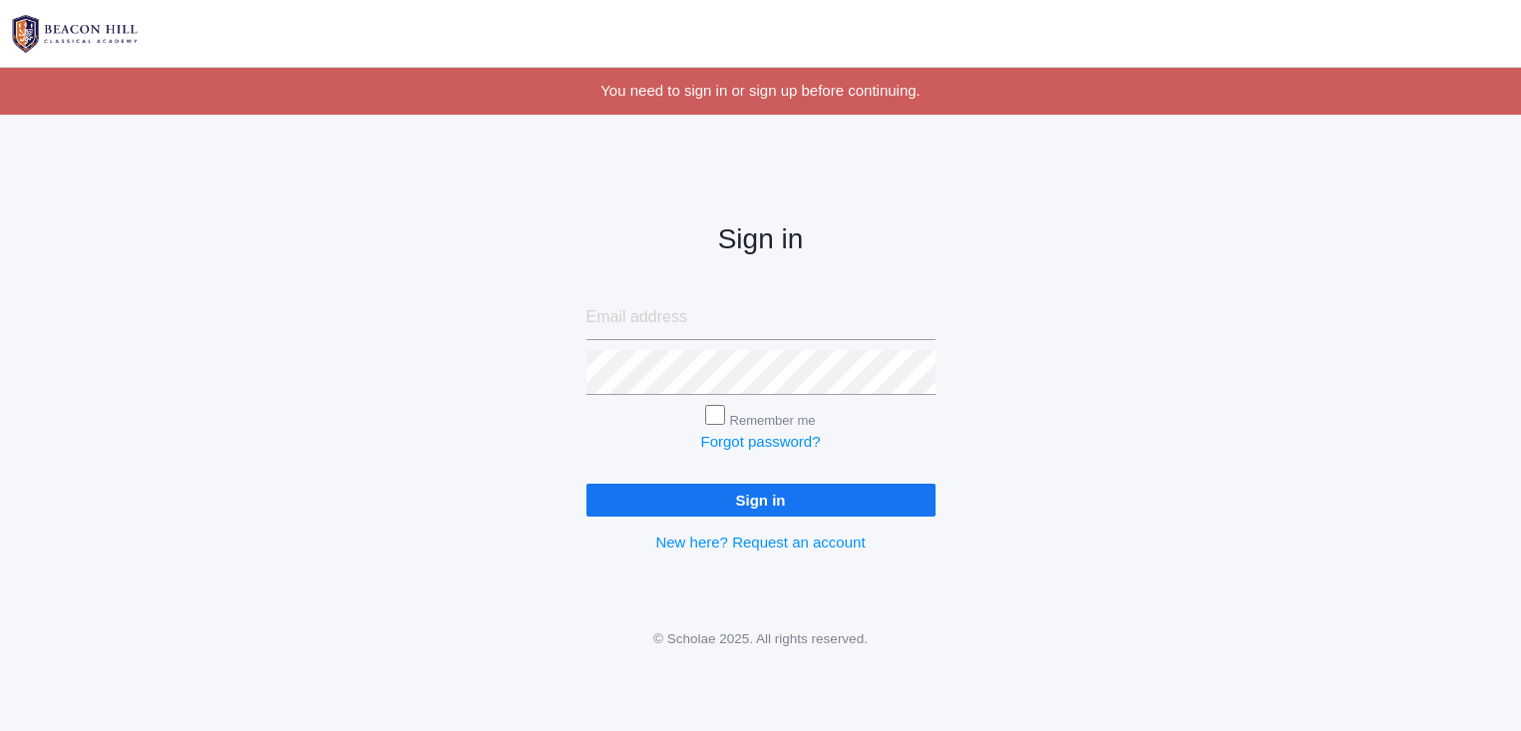 This screenshot has width=1521, height=731. Describe the element at coordinates (761, 500) in the screenshot. I see `input: Sign in` at that location.